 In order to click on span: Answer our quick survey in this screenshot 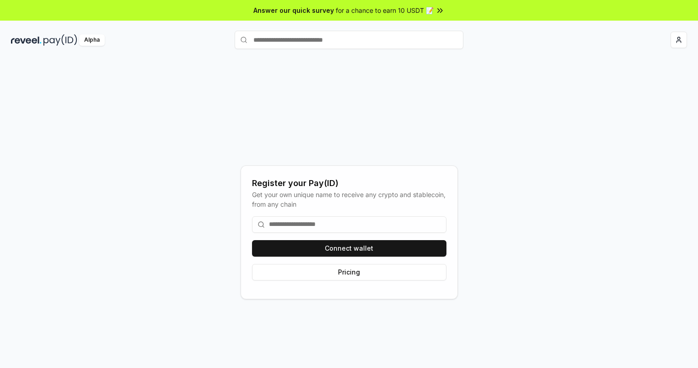, I will do `click(294, 10)`.